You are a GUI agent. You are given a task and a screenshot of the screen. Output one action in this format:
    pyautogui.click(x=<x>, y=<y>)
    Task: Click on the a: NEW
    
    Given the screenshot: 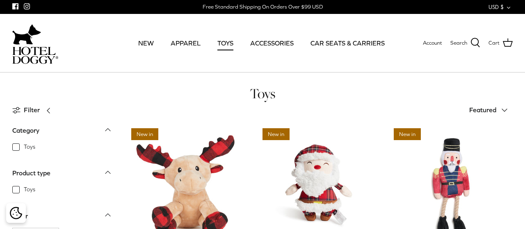 What is the action you would take?
    pyautogui.click(x=146, y=43)
    